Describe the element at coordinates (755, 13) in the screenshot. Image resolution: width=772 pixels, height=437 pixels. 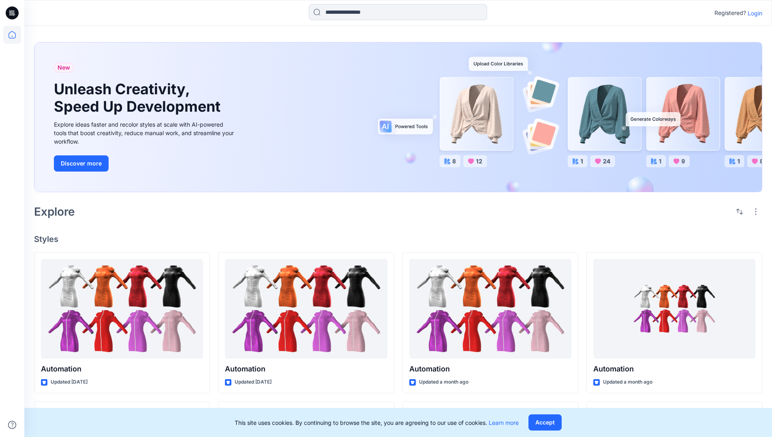
I see `p: Login` at that location.